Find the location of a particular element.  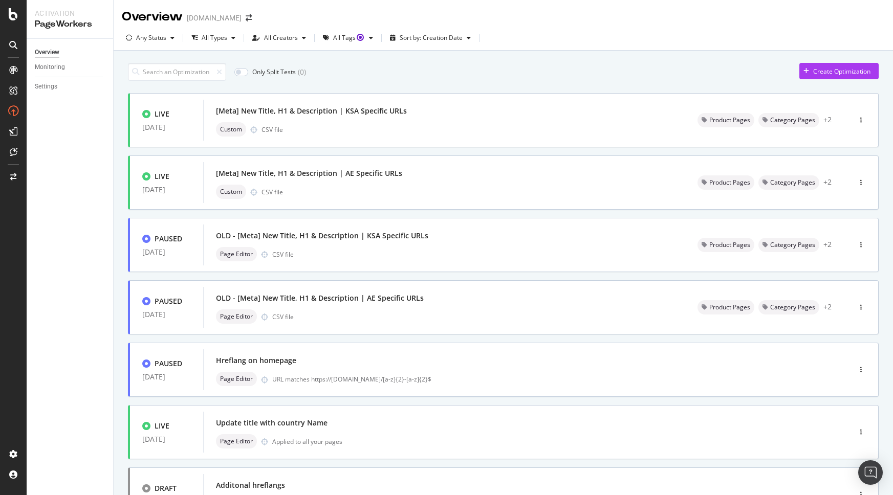

div: [Meta] New Title, H1 & Description | AE Specific URLs is located at coordinates (309, 173).